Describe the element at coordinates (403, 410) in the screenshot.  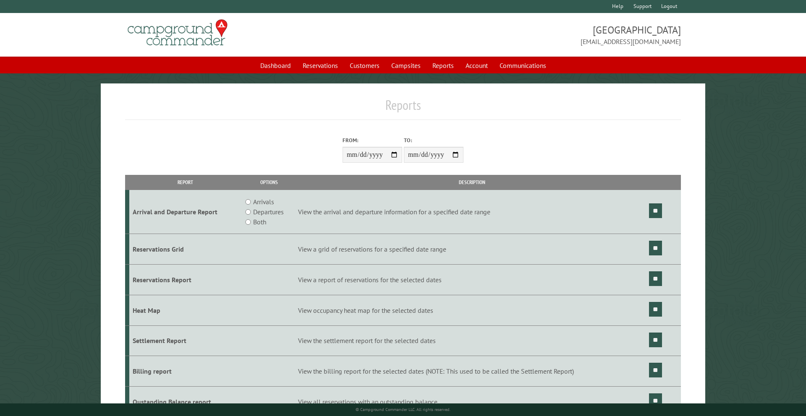
I see `small: © Campground Commander LLC. All rights reserved.` at that location.